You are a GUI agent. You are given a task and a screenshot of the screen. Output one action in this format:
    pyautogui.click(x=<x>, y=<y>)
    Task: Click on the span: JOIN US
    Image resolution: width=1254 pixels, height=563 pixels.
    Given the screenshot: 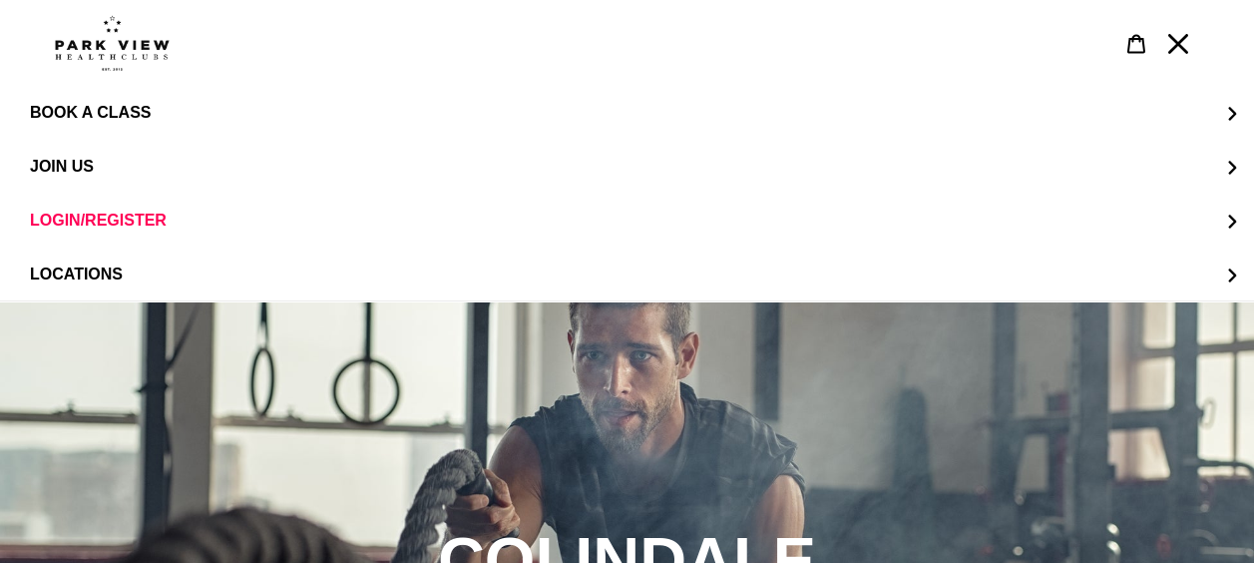 What is the action you would take?
    pyautogui.click(x=62, y=167)
    